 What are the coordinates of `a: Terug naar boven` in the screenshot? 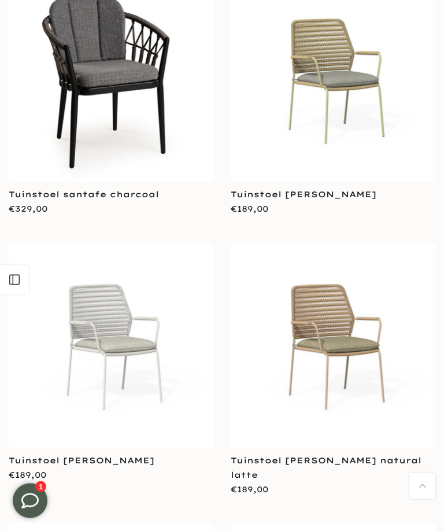 It's located at (422, 486).